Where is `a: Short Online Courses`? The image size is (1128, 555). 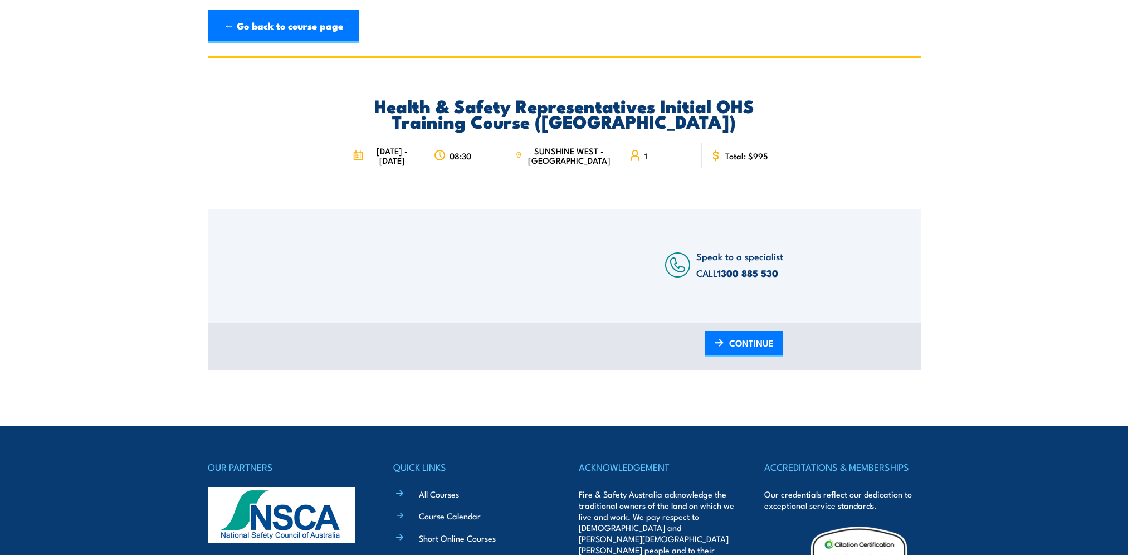 a: Short Online Courses is located at coordinates (457, 538).